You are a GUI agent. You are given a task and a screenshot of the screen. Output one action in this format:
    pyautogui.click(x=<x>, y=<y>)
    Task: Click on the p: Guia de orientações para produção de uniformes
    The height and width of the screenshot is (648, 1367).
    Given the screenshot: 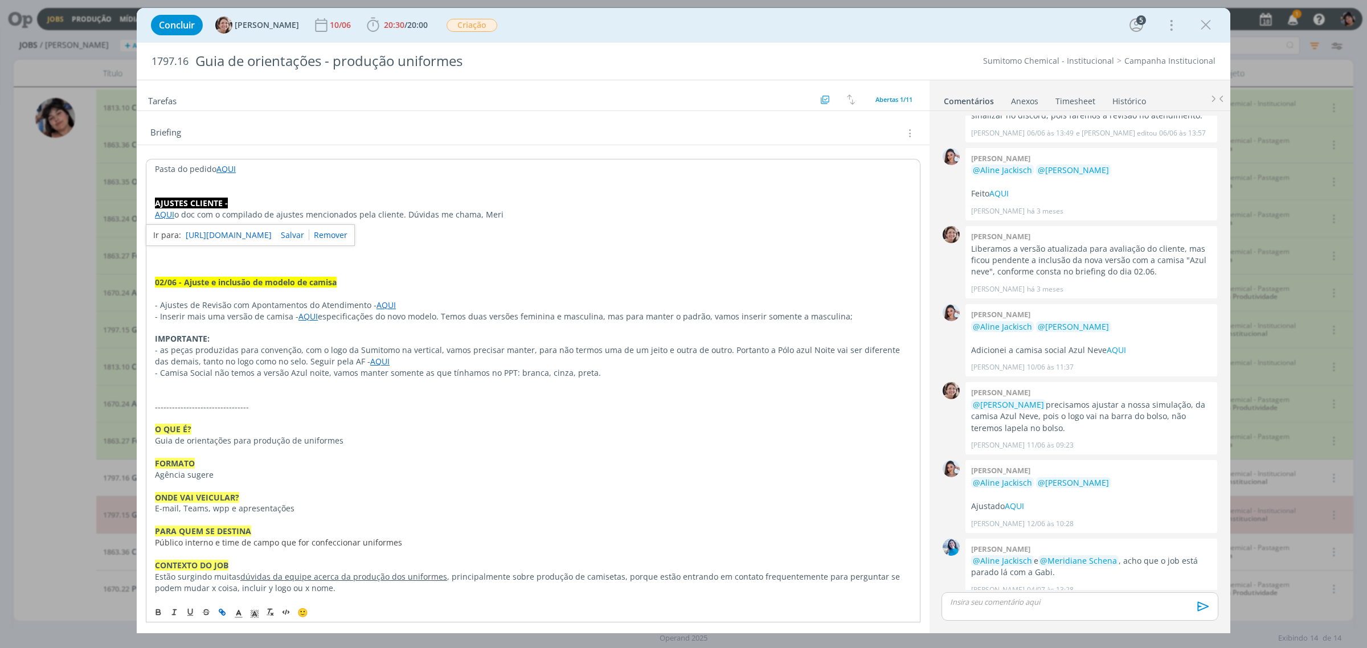 What is the action you would take?
    pyautogui.click(x=533, y=441)
    